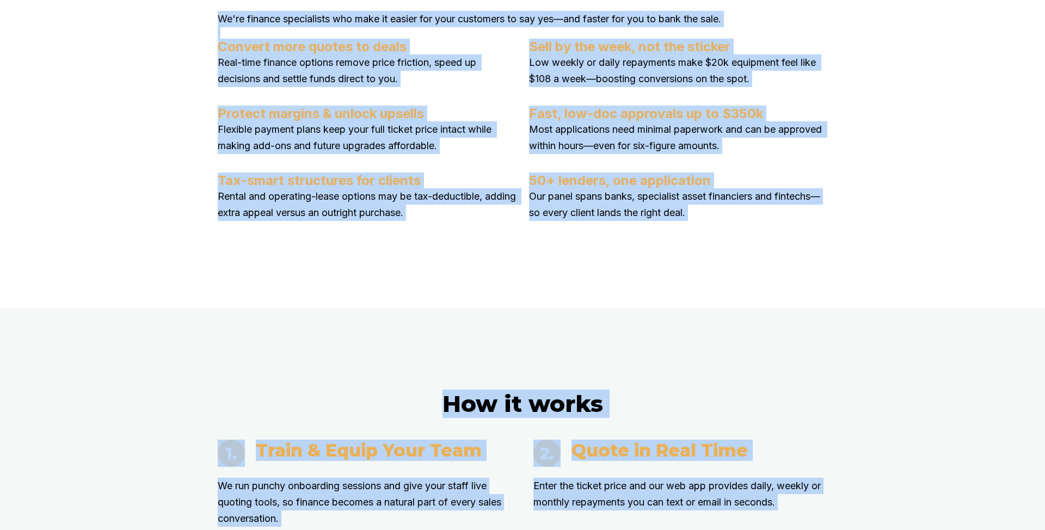  I want to click on h3: Quote in Real Time, so click(660, 450).